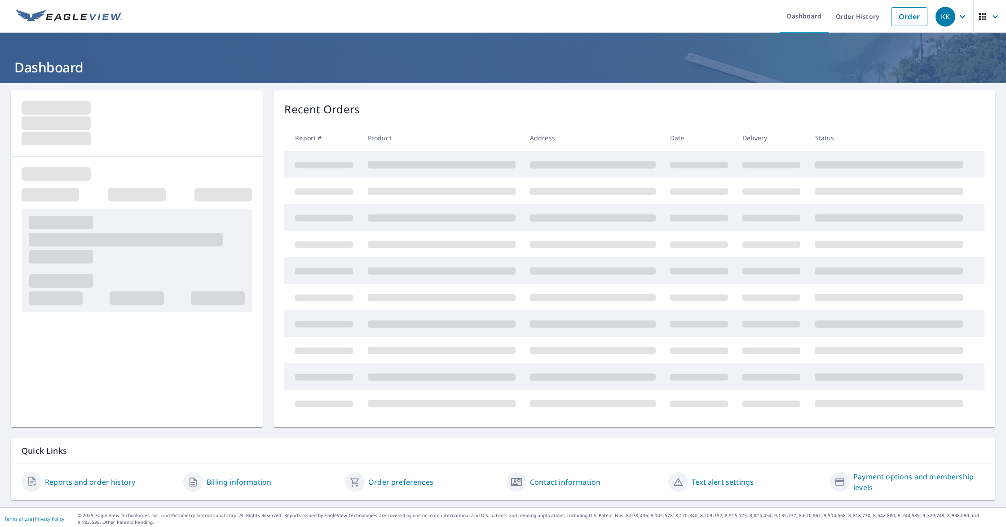  I want to click on th: Report #, so click(322, 137).